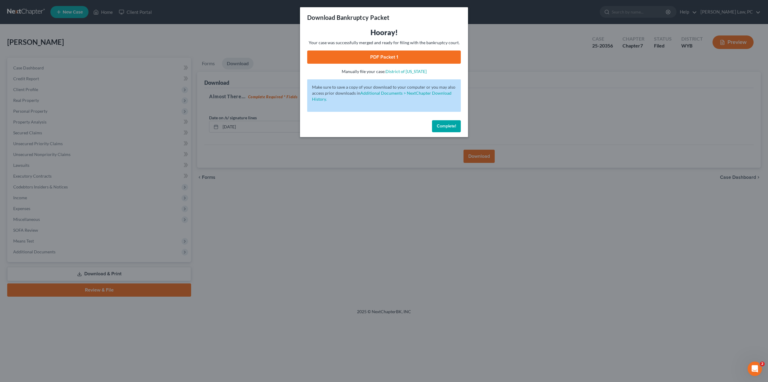 Image resolution: width=768 pixels, height=382 pixels. What do you see at coordinates (349, 17) in the screenshot?
I see `h3: Download Bankruptcy Packet` at bounding box center [349, 17].